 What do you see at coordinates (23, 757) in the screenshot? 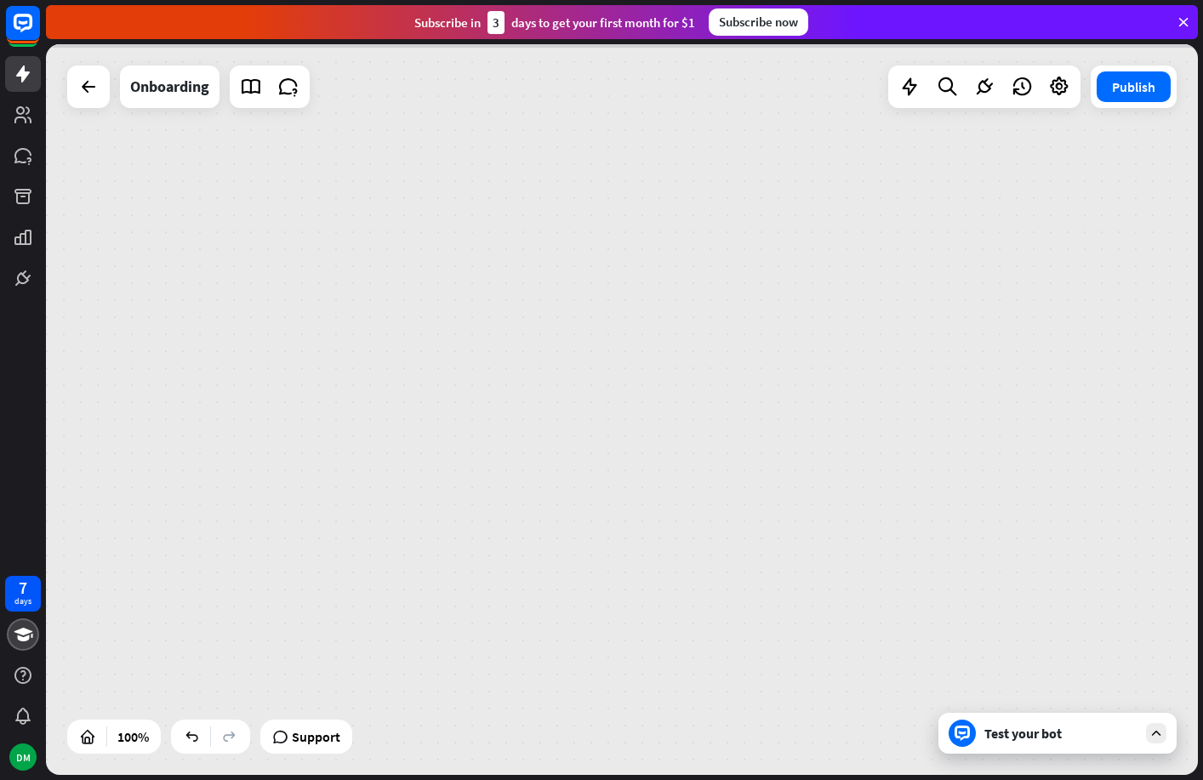
I see `div: DM` at bounding box center [23, 757].